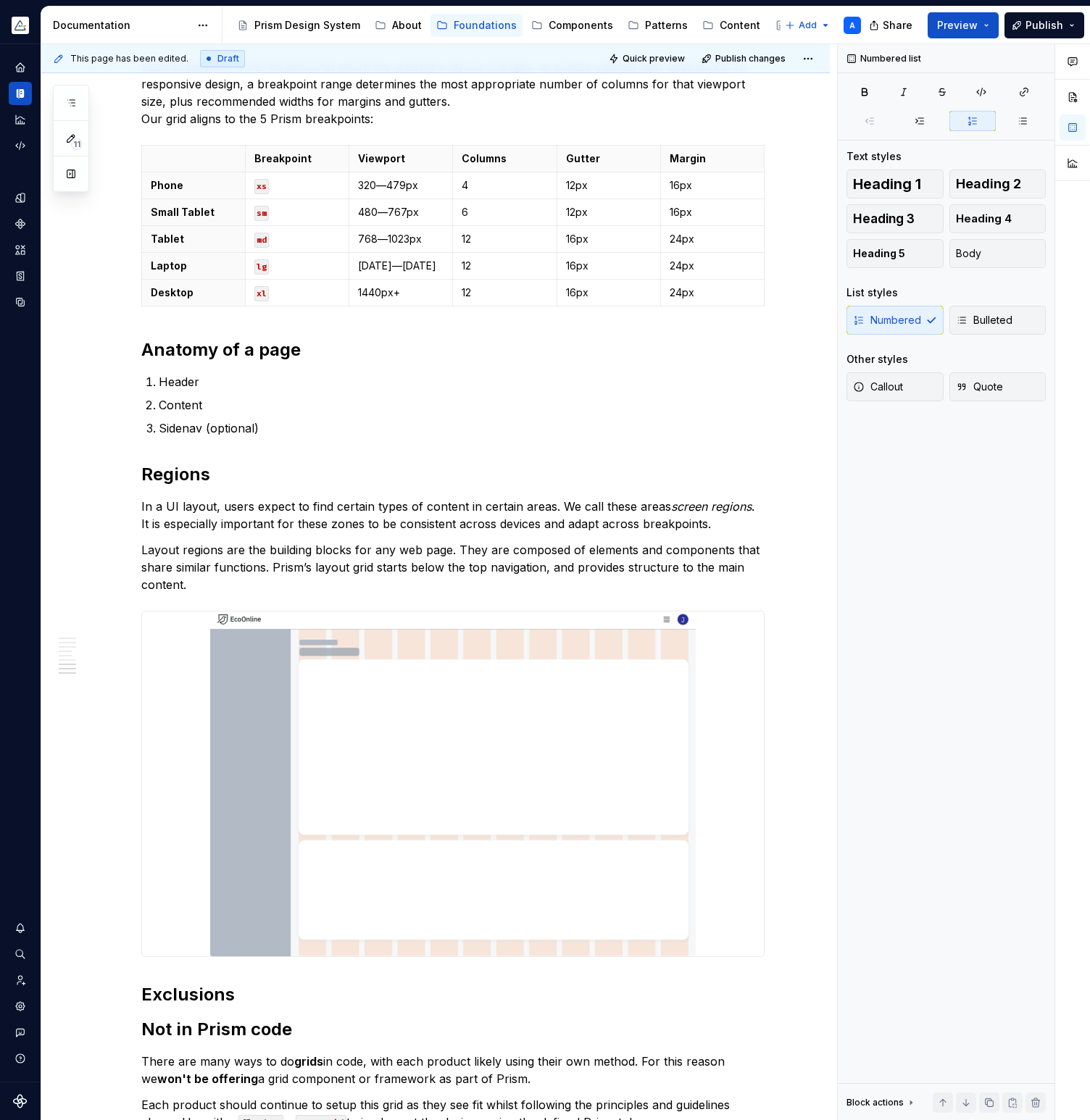 Image resolution: width=1090 pixels, height=1120 pixels. Describe the element at coordinates (968, 254) in the screenshot. I see `span: Body` at that location.